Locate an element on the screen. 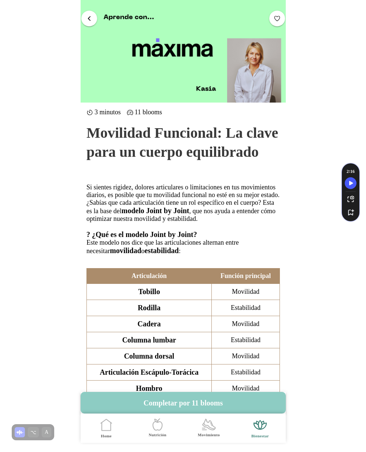 This screenshot has width=366, height=452. ion-label: 11 blooms is located at coordinates (144, 112).